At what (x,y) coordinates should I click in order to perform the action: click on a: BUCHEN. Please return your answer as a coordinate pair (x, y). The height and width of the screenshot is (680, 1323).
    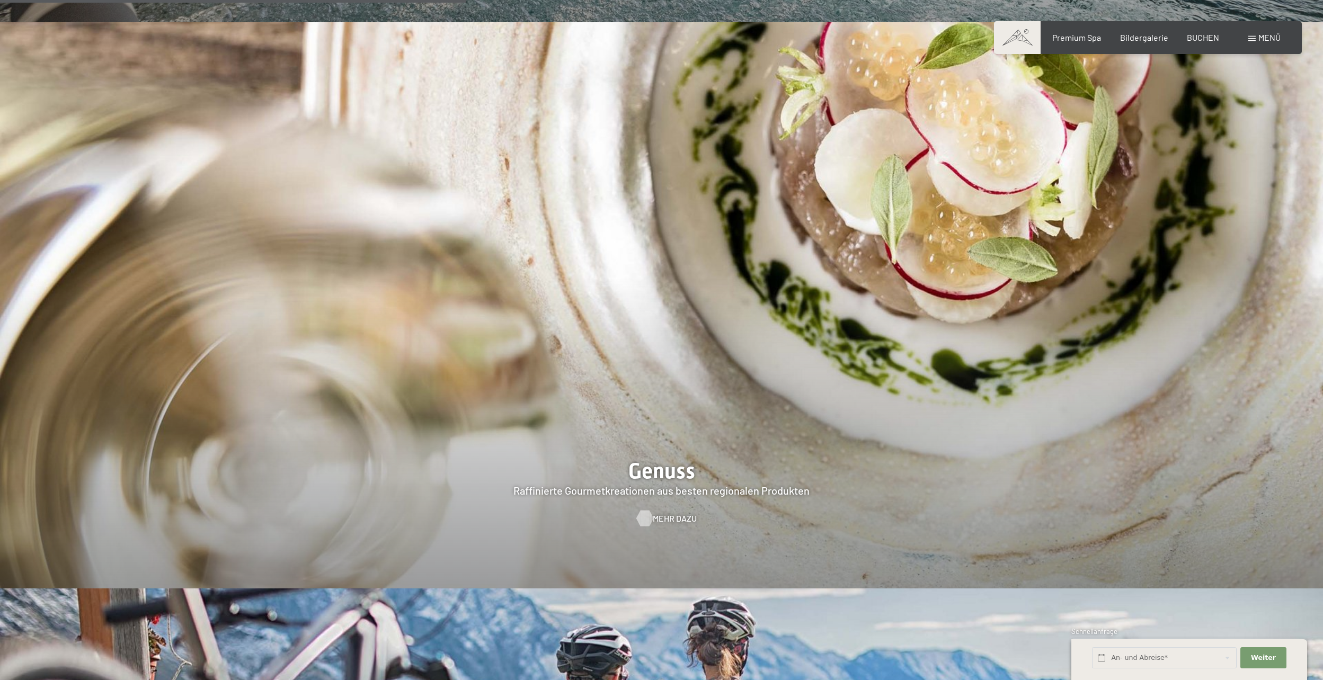
    Looking at the image, I should click on (1202, 37).